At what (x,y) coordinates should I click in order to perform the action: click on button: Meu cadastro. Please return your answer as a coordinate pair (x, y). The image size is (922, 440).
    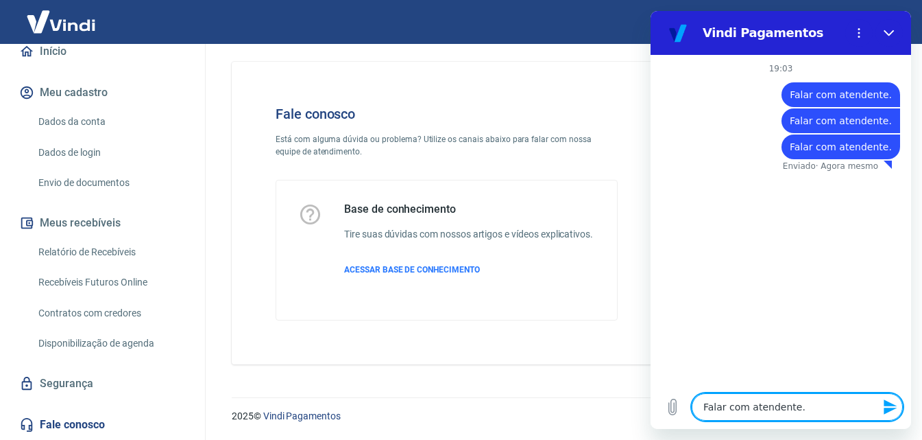
    Looking at the image, I should click on (102, 93).